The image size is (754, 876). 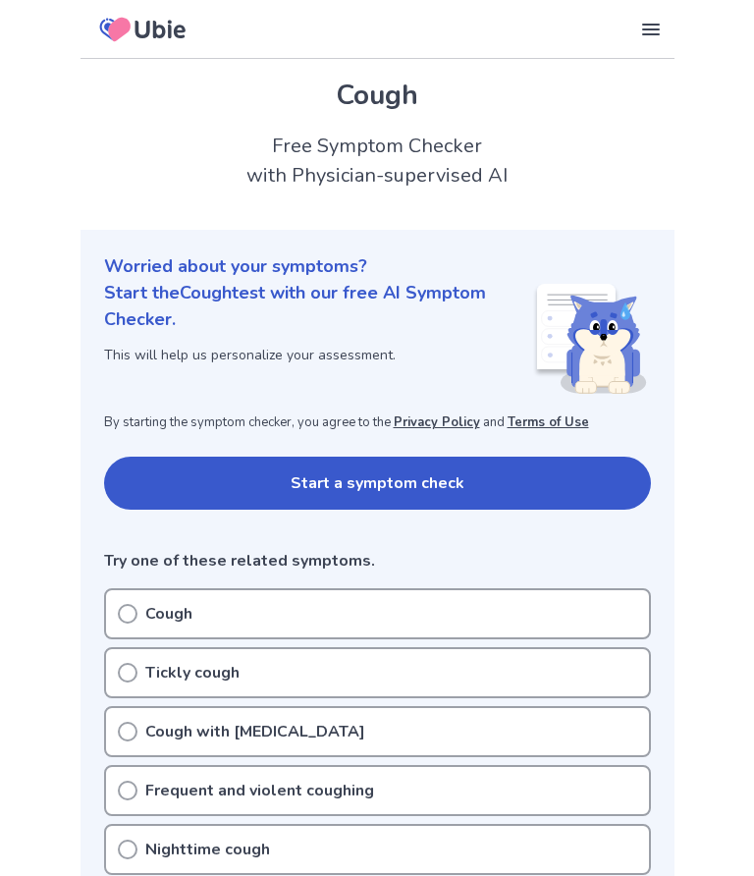 I want to click on p: Cough, so click(x=169, y=614).